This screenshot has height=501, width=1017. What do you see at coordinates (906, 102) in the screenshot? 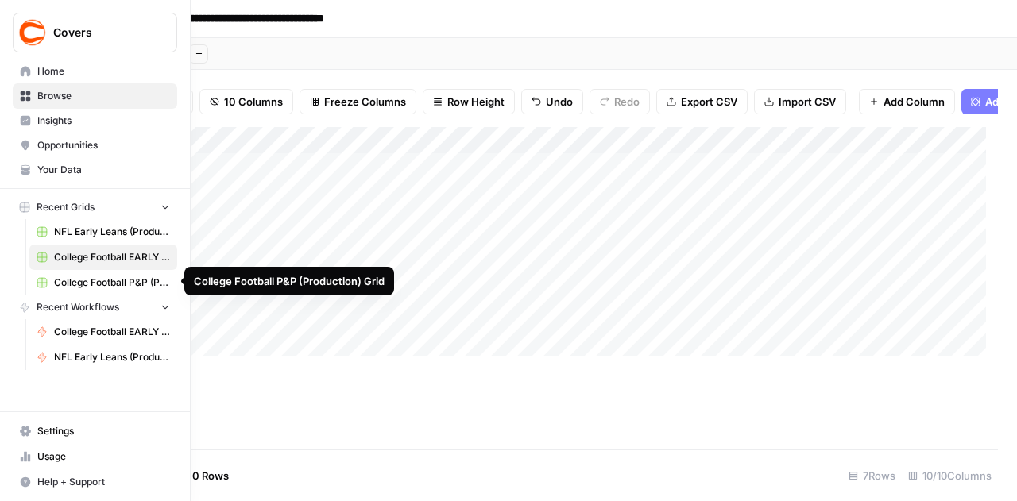
I see `button: Add Column` at bounding box center [906, 102].